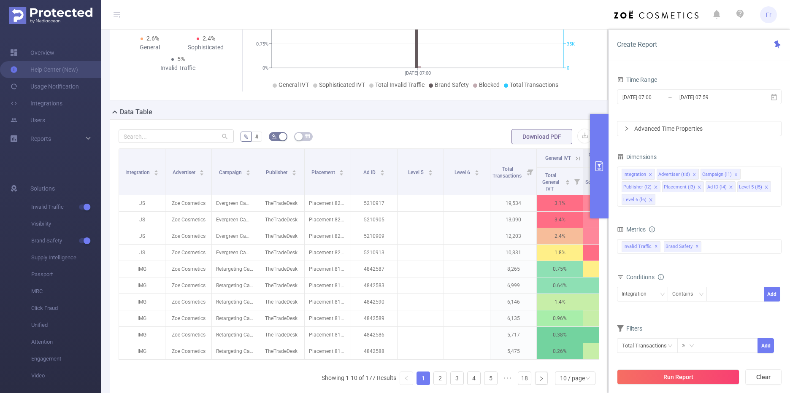 The width and height of the screenshot is (790, 393). What do you see at coordinates (534, 85) in the screenshot?
I see `span: Total Transactions` at bounding box center [534, 85].